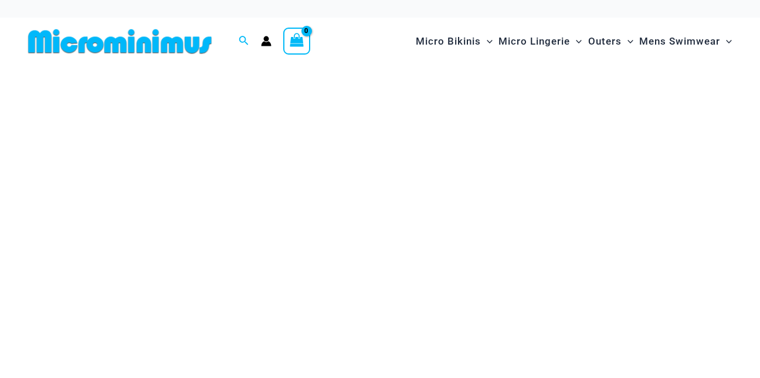 The image size is (760, 378). What do you see at coordinates (686, 41) in the screenshot?
I see `a: Mens SwimwearMenu ToggleMenu Toggle` at bounding box center [686, 41].